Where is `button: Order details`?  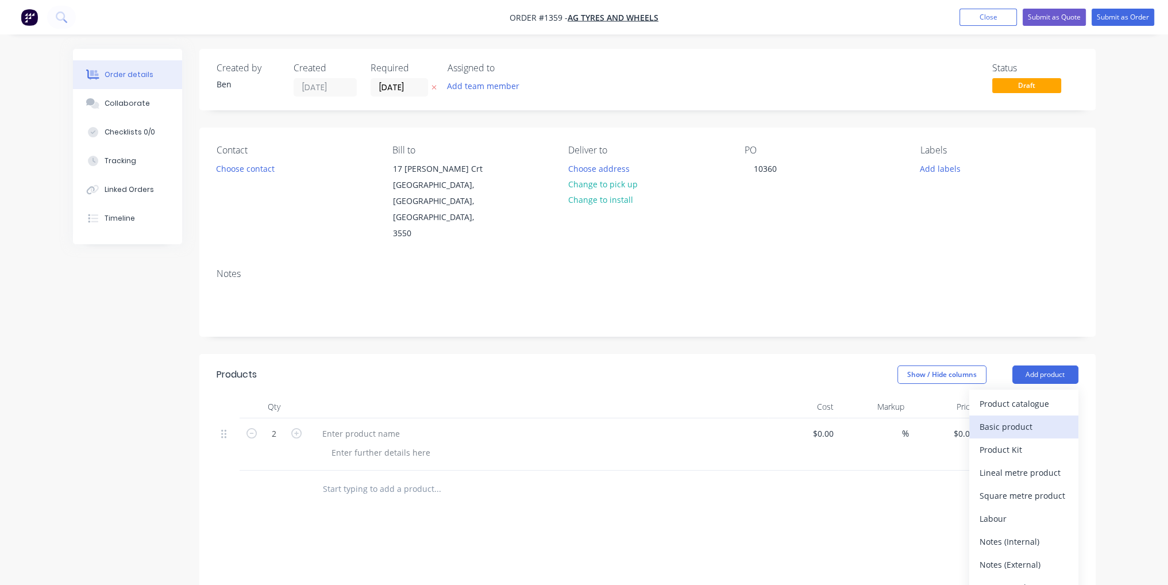 button: Order details is located at coordinates (128, 75).